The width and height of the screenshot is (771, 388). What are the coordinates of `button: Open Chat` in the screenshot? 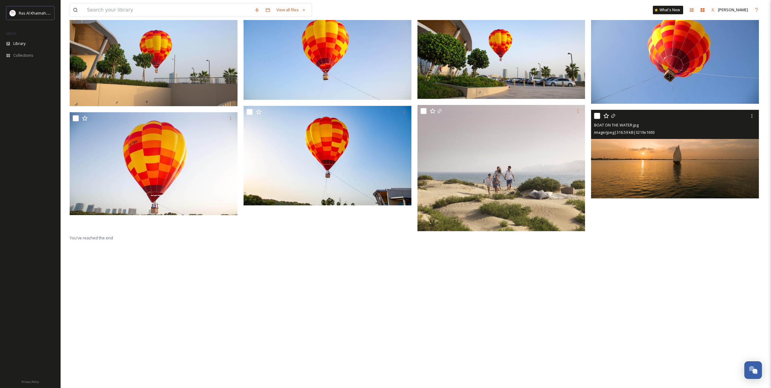 It's located at (754, 370).